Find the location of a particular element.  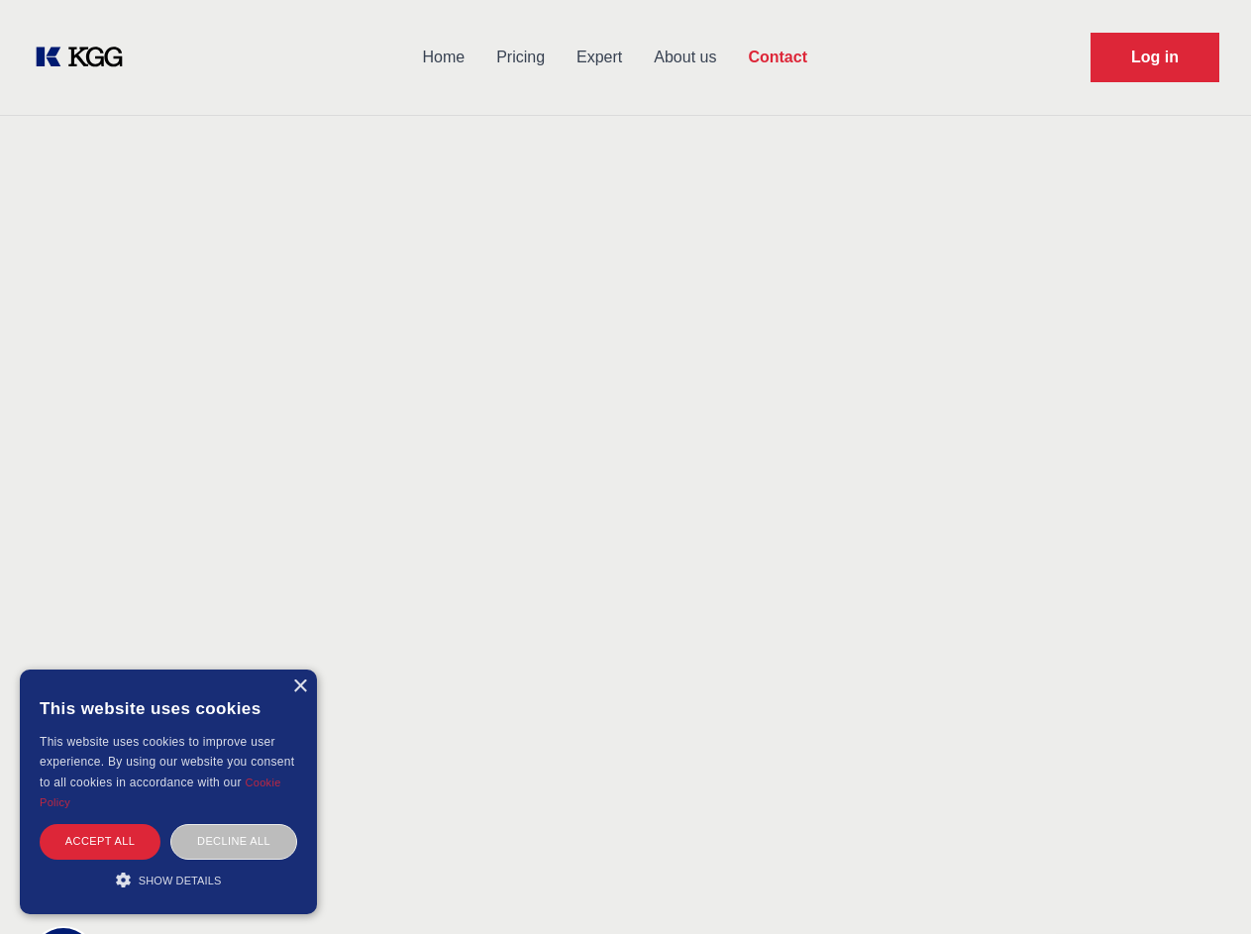

div: Show details is located at coordinates (168, 880).